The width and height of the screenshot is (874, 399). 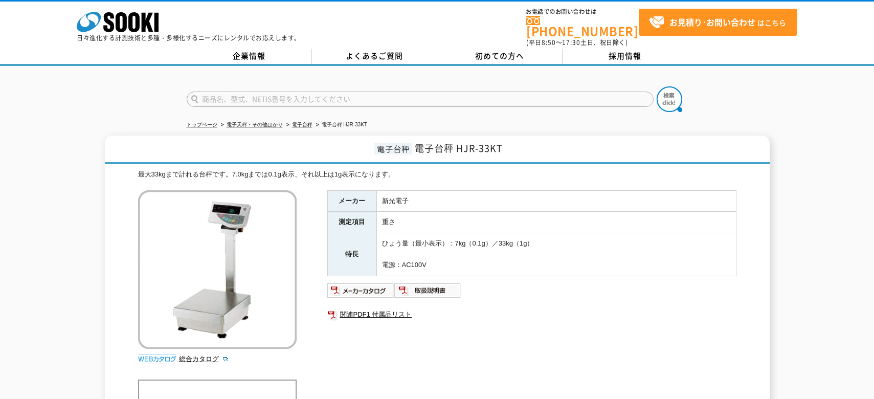 I want to click on span: 初めての方へ, so click(x=500, y=56).